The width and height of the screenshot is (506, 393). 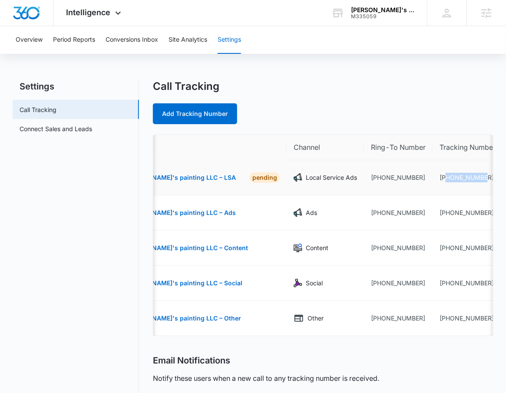 What do you see at coordinates (266, 378) in the screenshot?
I see `p: Notify these users when a new call to any tracking number is received.` at bounding box center [266, 378].